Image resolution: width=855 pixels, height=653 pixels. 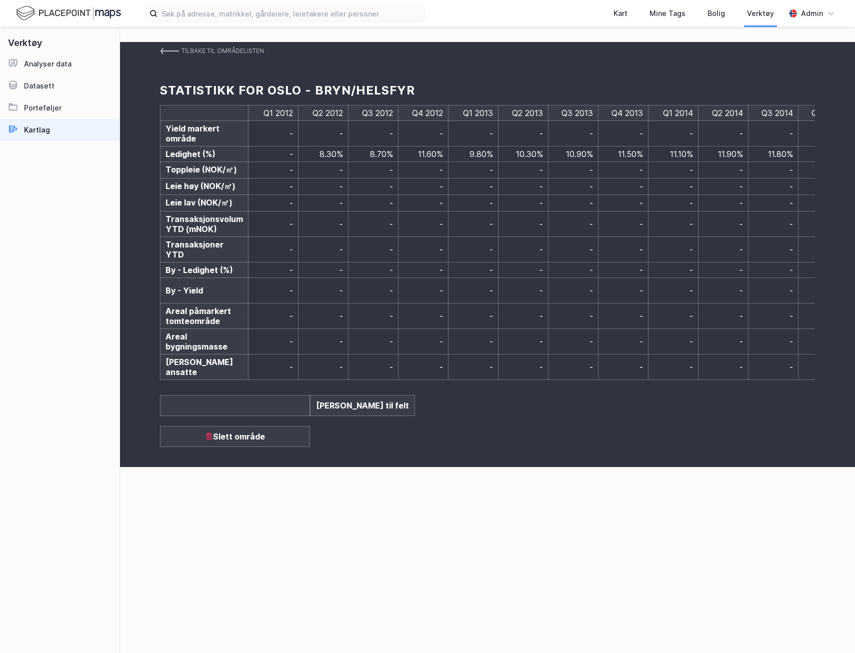 What do you see at coordinates (730, 154) in the screenshot?
I see `span: 11.90%` at bounding box center [730, 154].